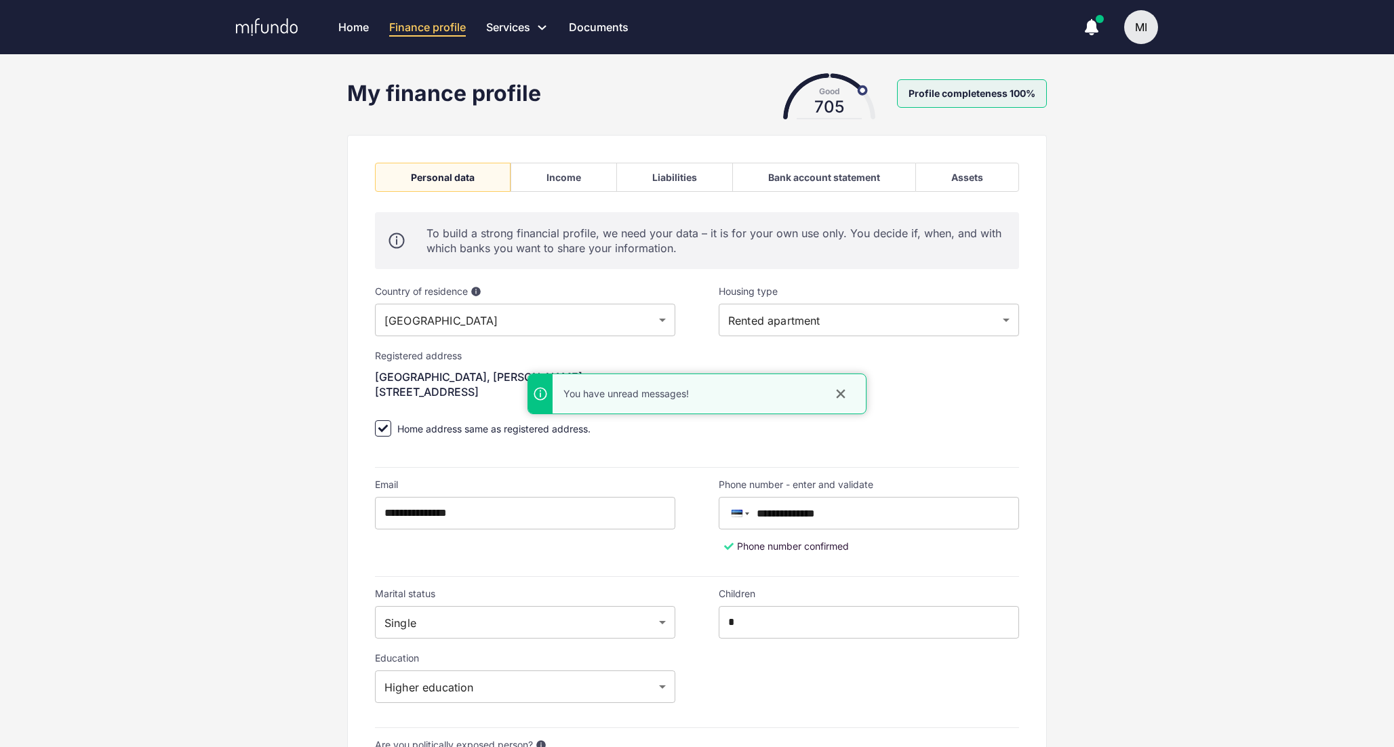  Describe the element at coordinates (742, 515) in the screenshot. I see `div: Estonia: + 372` at that location.